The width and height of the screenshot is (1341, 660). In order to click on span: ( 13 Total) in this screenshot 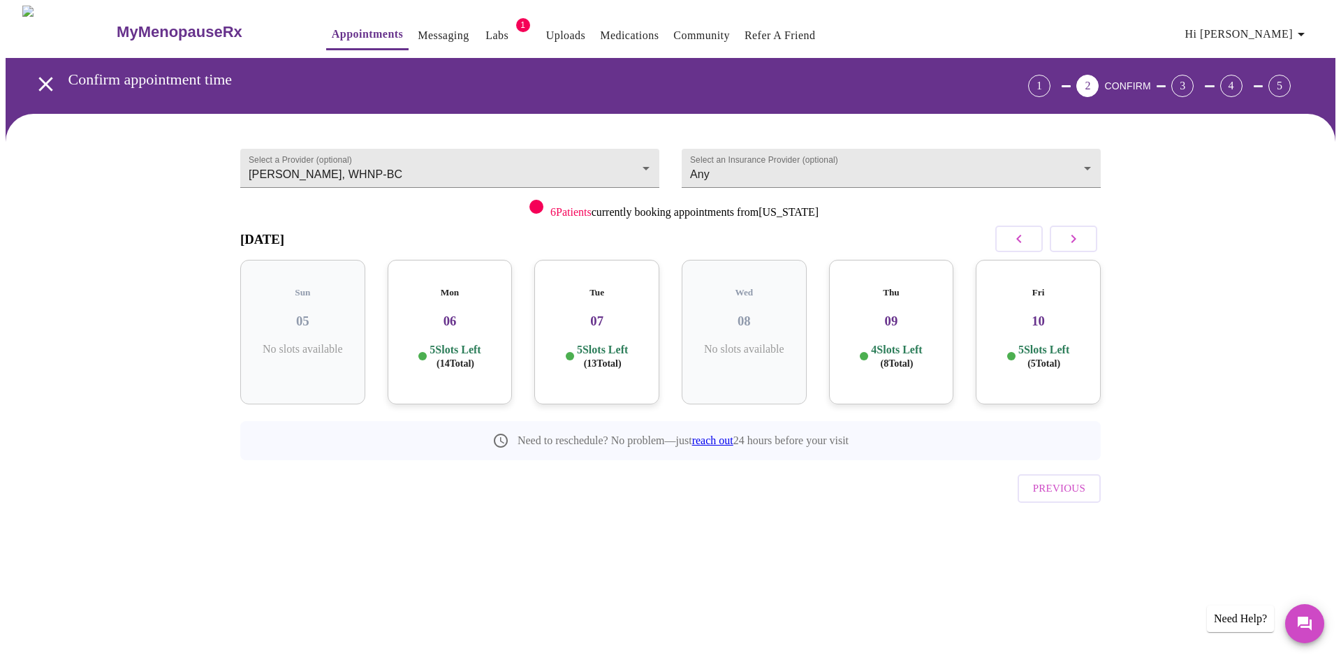, I will do `click(603, 363)`.